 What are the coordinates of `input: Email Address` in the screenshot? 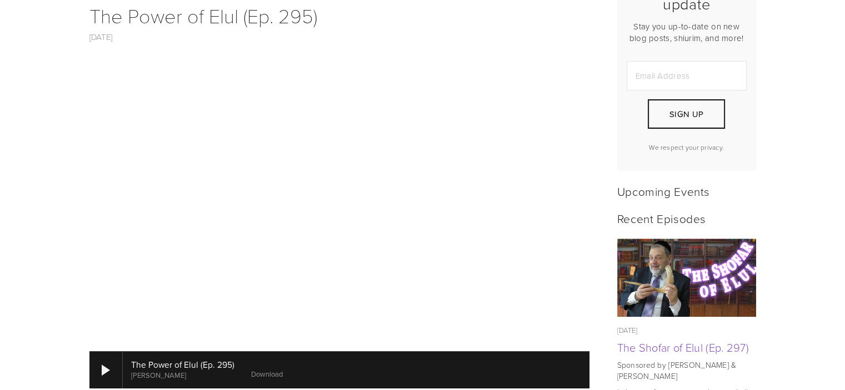 It's located at (686, 76).